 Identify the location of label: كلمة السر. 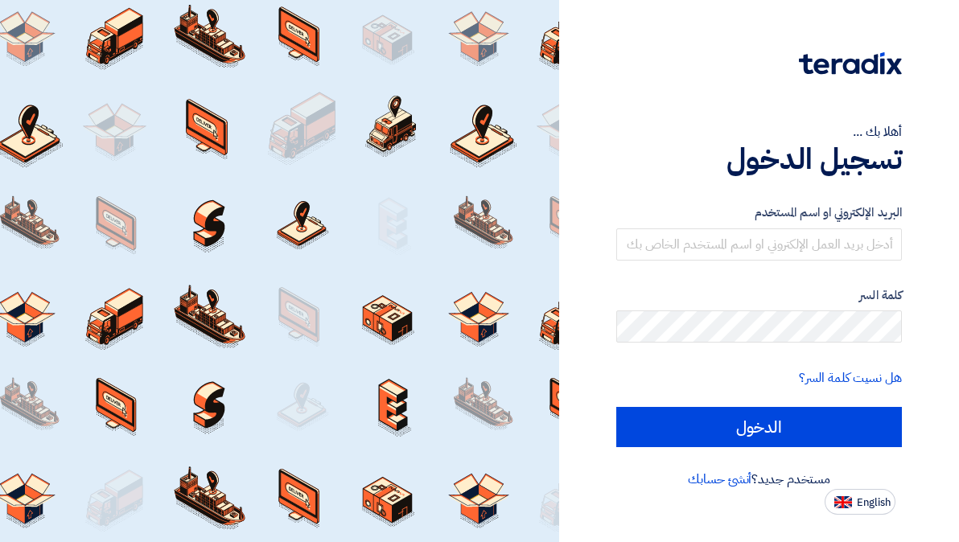
(759, 295).